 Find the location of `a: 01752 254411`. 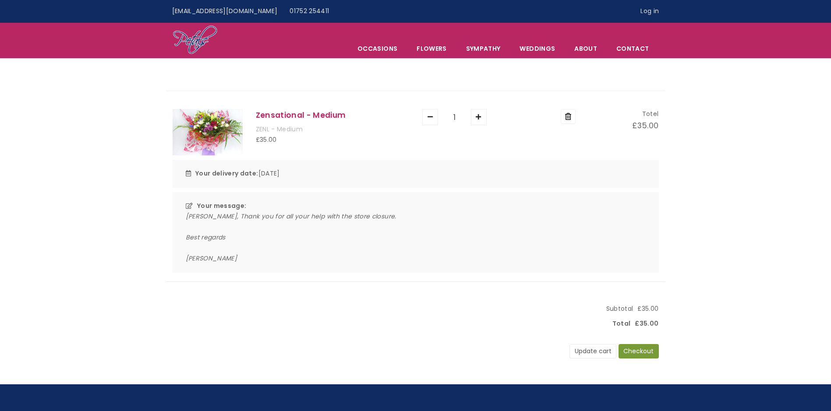

a: 01752 254411 is located at coordinates (309, 11).